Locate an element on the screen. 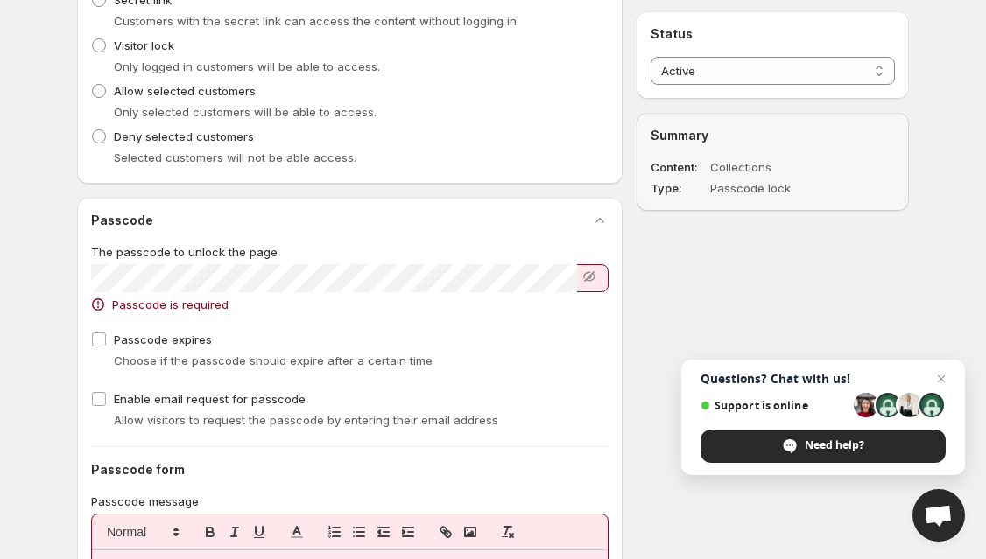 Image resolution: width=986 pixels, height=559 pixels. span: Enable email request for passcode is located at coordinates (209, 399).